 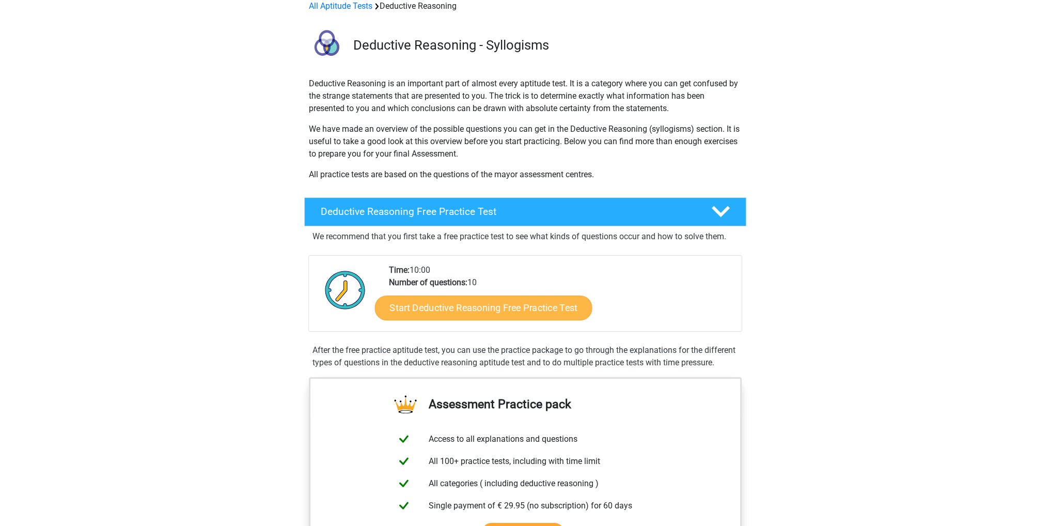 What do you see at coordinates (428, 282) in the screenshot?
I see `b: Number of questions:` at bounding box center [428, 282].